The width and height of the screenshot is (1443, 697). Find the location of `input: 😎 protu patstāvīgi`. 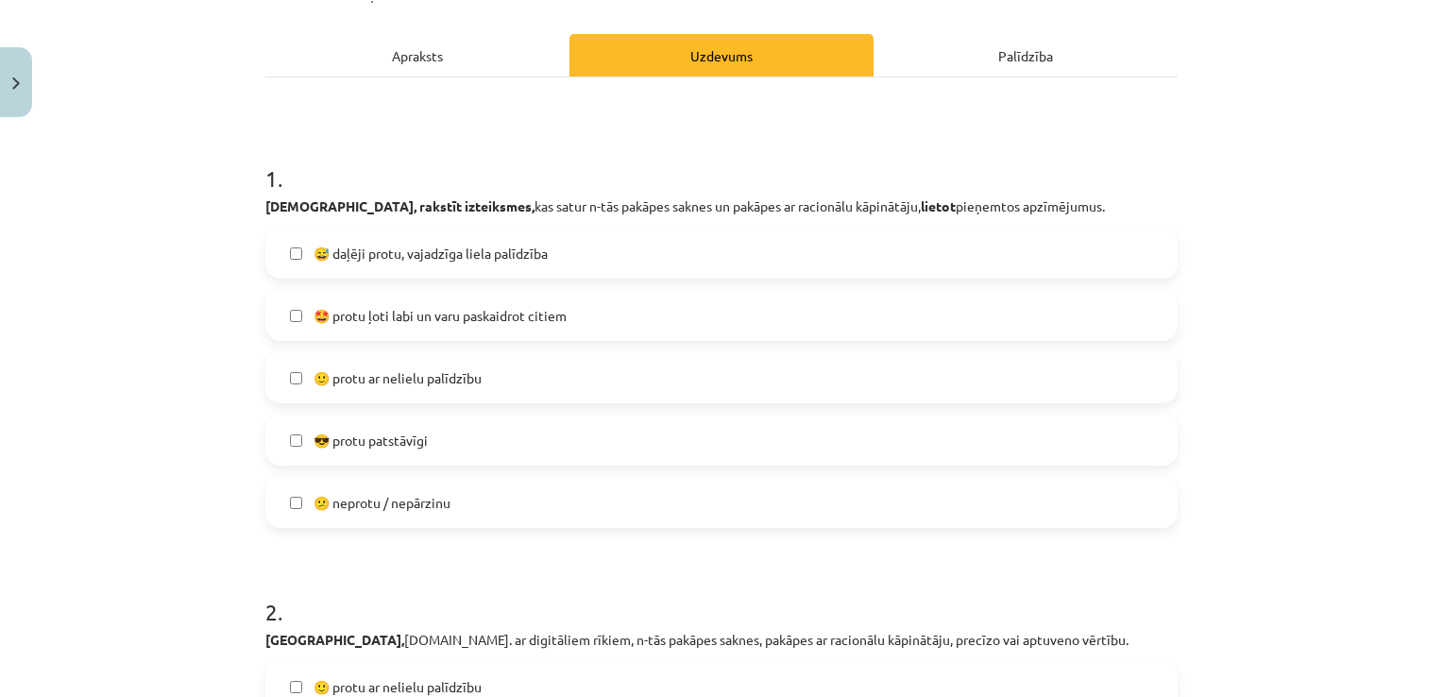

input: 😎 protu patstāvīgi is located at coordinates (295, 440).